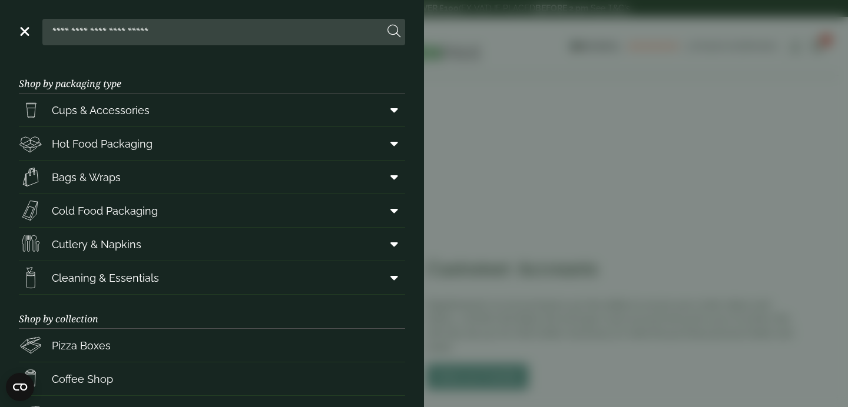  What do you see at coordinates (105, 278) in the screenshot?
I see `span: Cleaning & Essentials` at bounding box center [105, 278].